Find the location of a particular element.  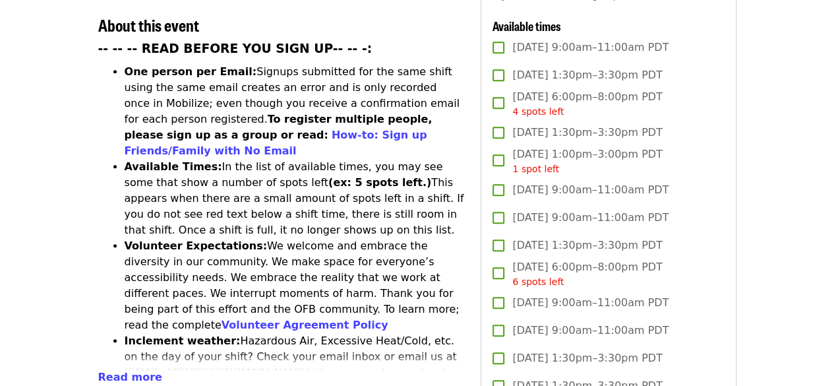

strong: To register multiple people, please sign up as a group or read: is located at coordinates (278, 127).